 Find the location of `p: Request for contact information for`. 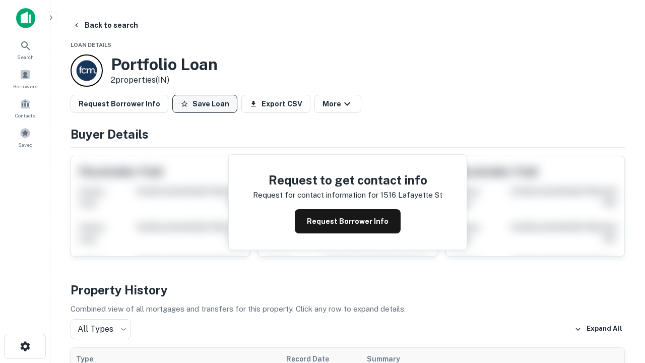

p: Request for contact information for is located at coordinates (315, 195).